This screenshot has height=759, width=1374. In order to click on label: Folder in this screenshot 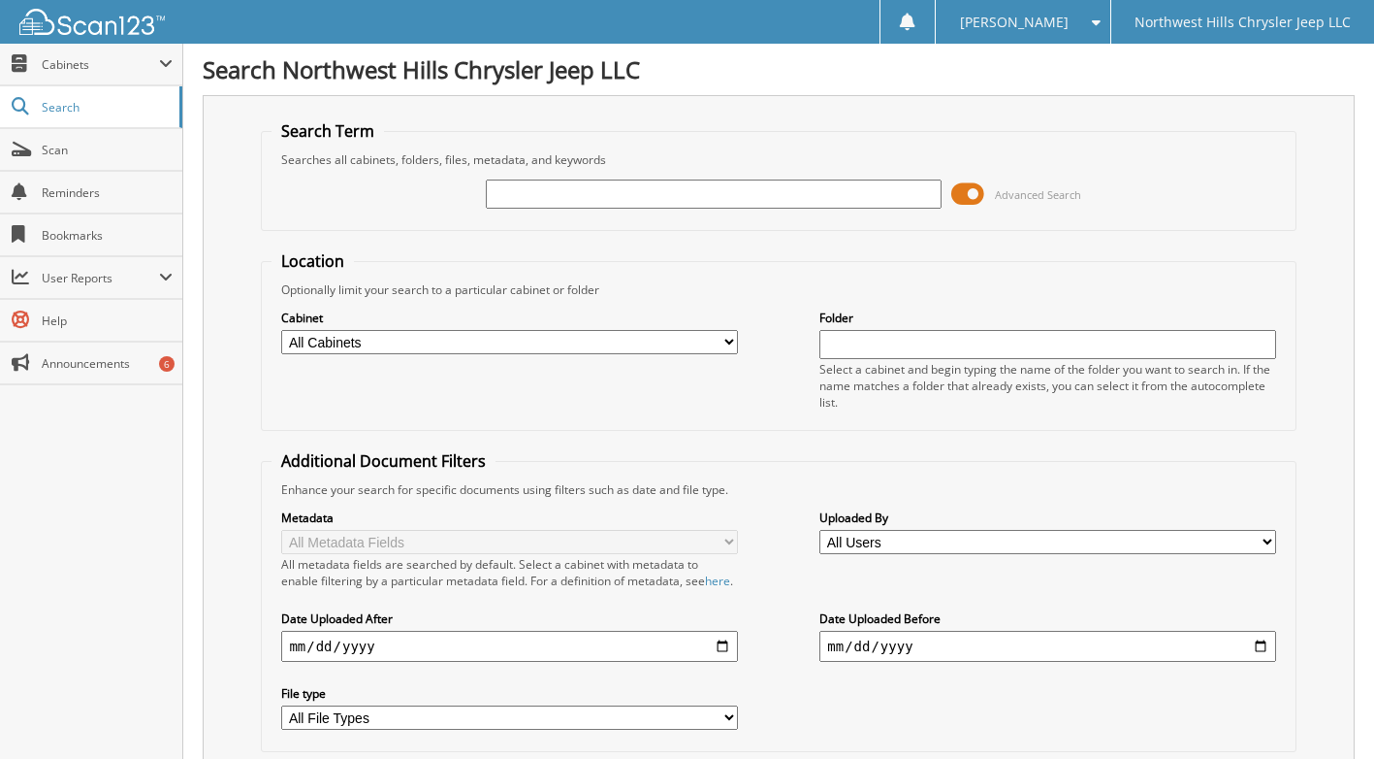, I will do `click(1048, 317)`.